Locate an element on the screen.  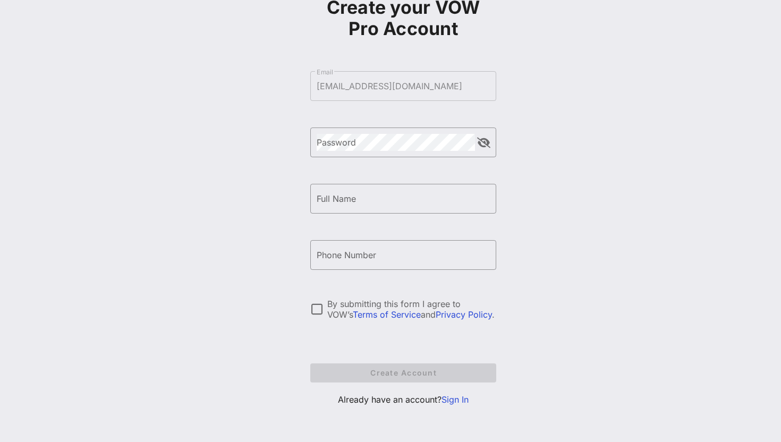
a: Sign In is located at coordinates (455, 399).